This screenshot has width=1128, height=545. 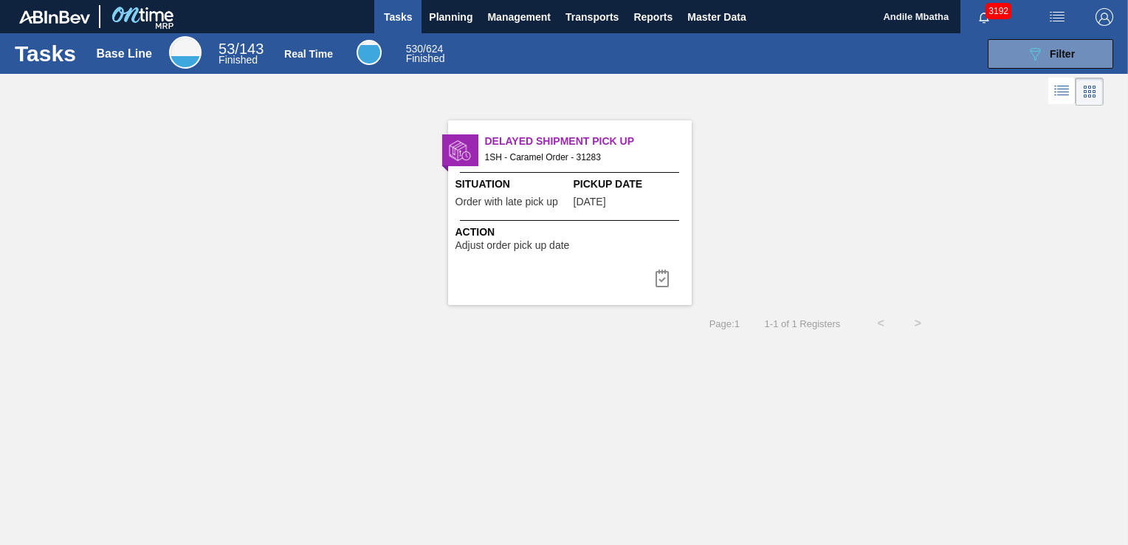 What do you see at coordinates (414, 49) in the screenshot?
I see `span: 530` at bounding box center [414, 49].